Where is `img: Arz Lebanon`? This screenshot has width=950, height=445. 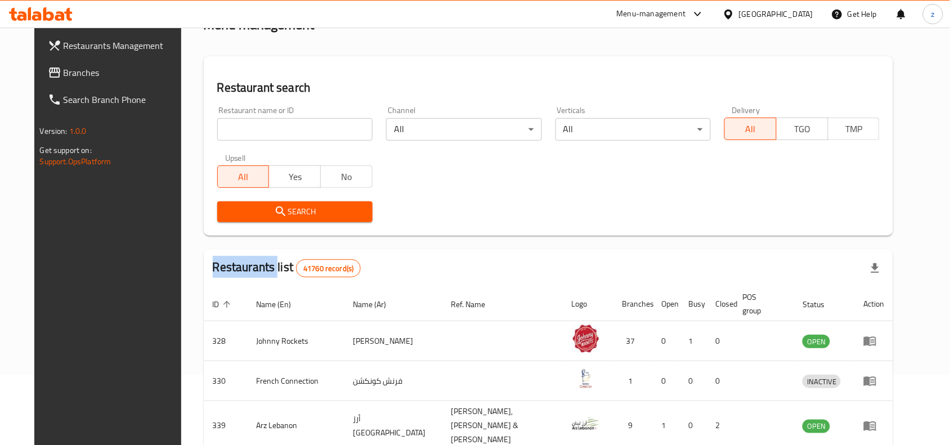 img: Arz Lebanon is located at coordinates (586, 424).